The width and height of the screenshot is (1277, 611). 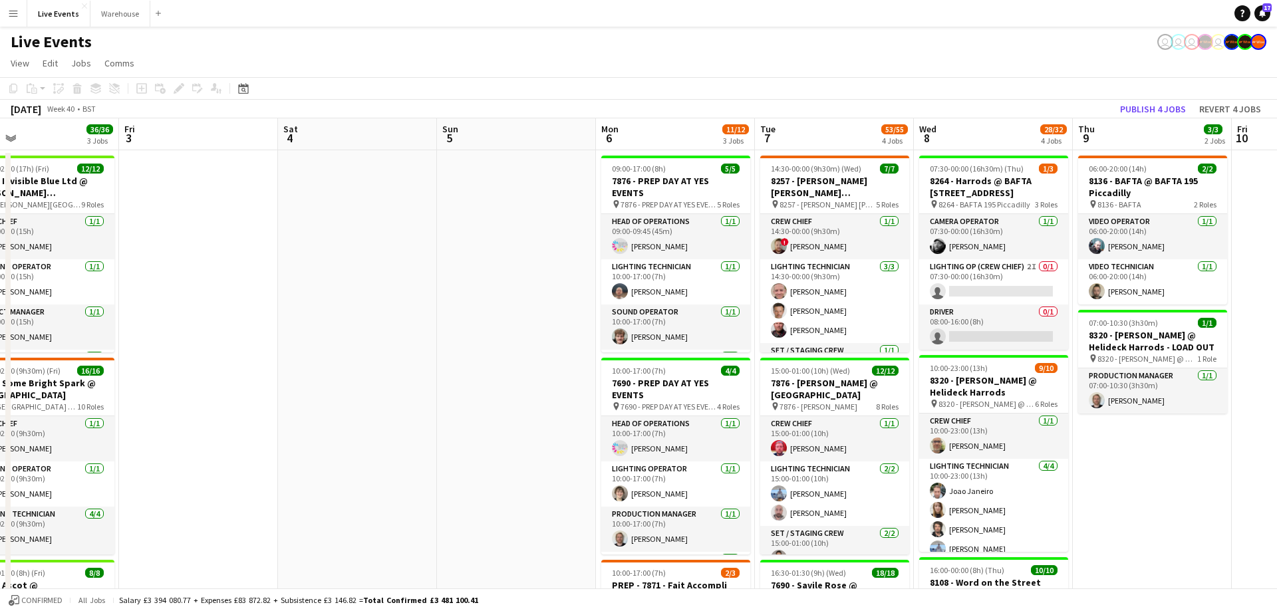 I want to click on div: BST, so click(x=89, y=108).